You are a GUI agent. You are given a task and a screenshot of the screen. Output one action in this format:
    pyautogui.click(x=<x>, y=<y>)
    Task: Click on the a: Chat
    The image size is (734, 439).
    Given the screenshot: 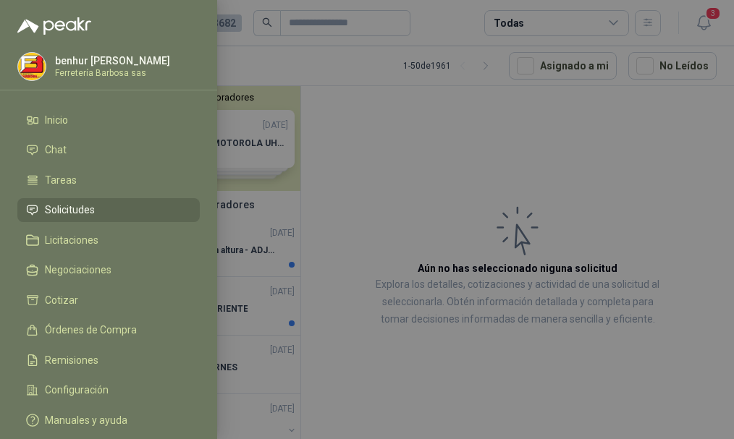 What is the action you would take?
    pyautogui.click(x=109, y=150)
    